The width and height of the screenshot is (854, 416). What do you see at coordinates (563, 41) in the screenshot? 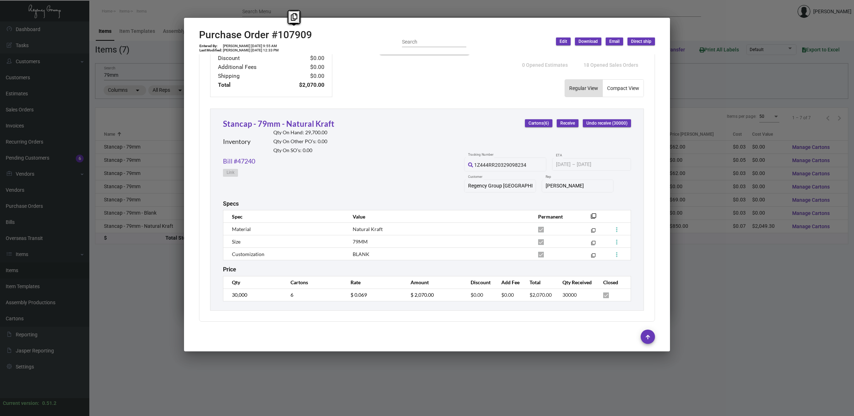
I see `span: Edit` at bounding box center [563, 41].